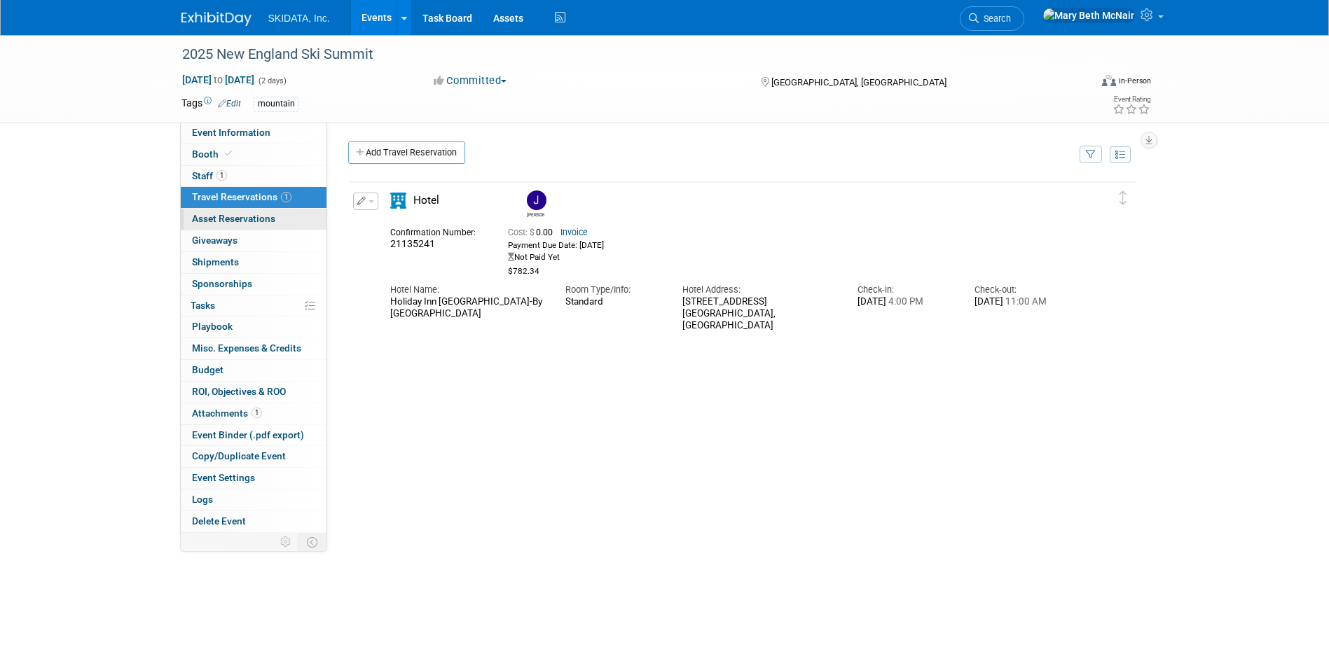  What do you see at coordinates (222, 284) in the screenshot?
I see `span: Sponsorships` at bounding box center [222, 284].